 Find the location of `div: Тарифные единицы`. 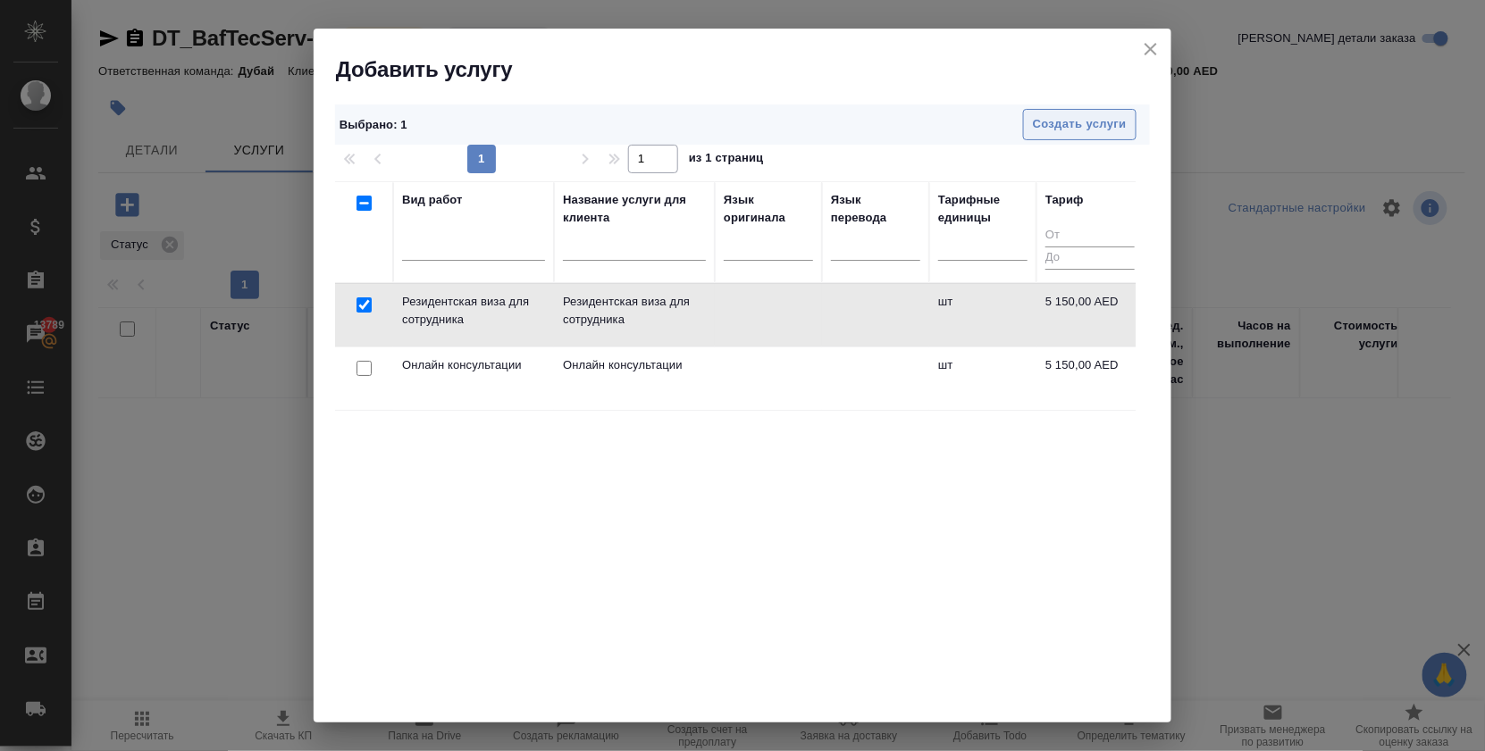

div: Тарифные единицы is located at coordinates (983, 209).